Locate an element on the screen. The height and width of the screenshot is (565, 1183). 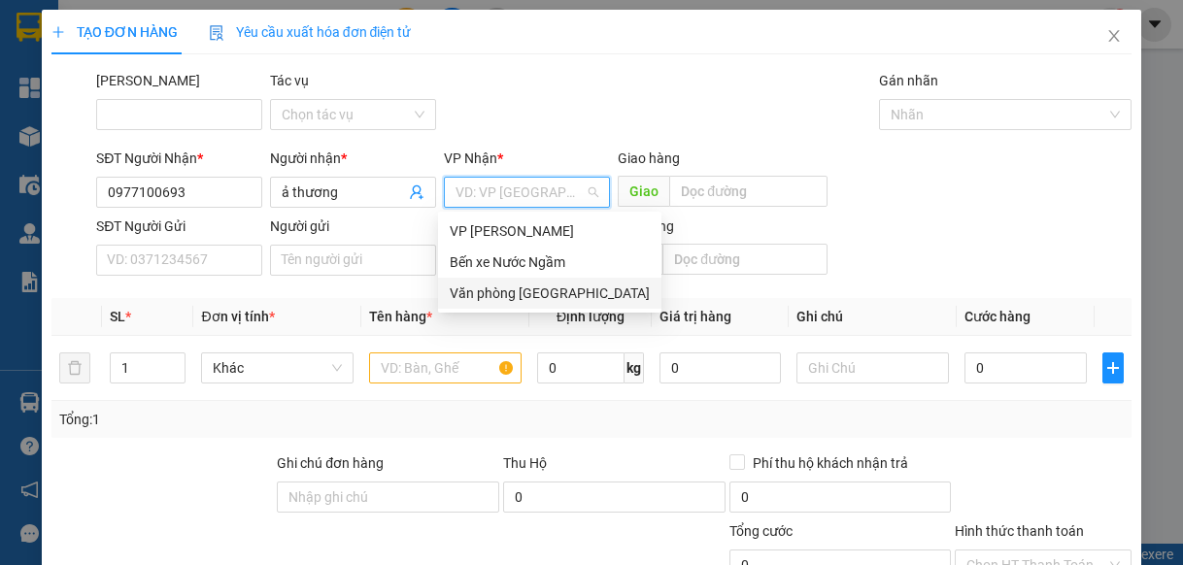
input: VD: Bàn, Ghế is located at coordinates (445, 368).